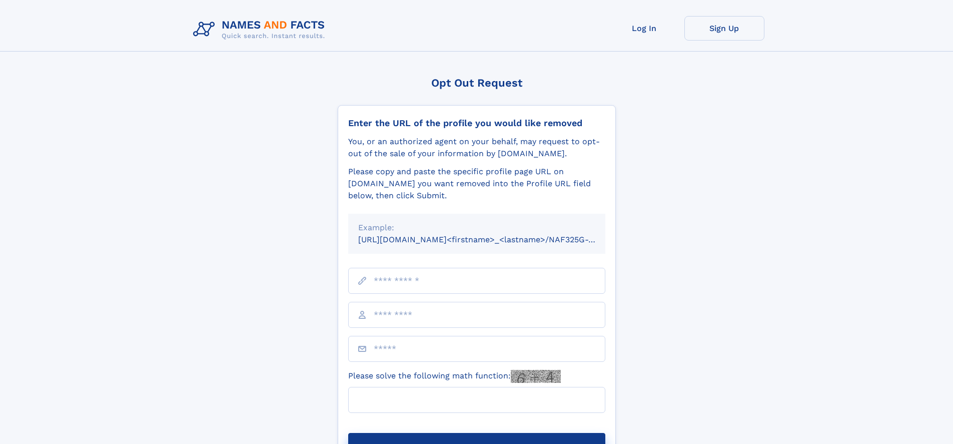  What do you see at coordinates (477, 123) in the screenshot?
I see `div: Enter the URL of the profile you would like removed` at bounding box center [477, 123].